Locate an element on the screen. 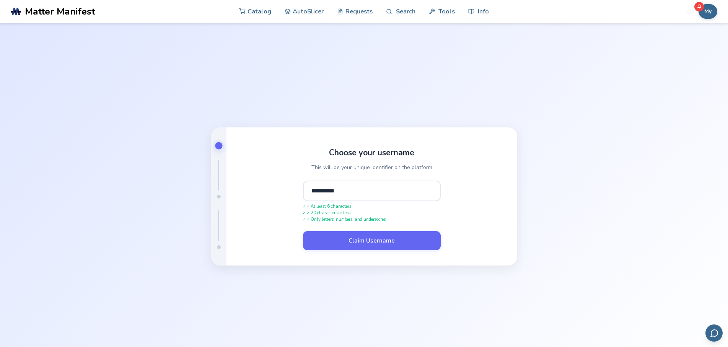  h1: Choose your username is located at coordinates (371, 153).